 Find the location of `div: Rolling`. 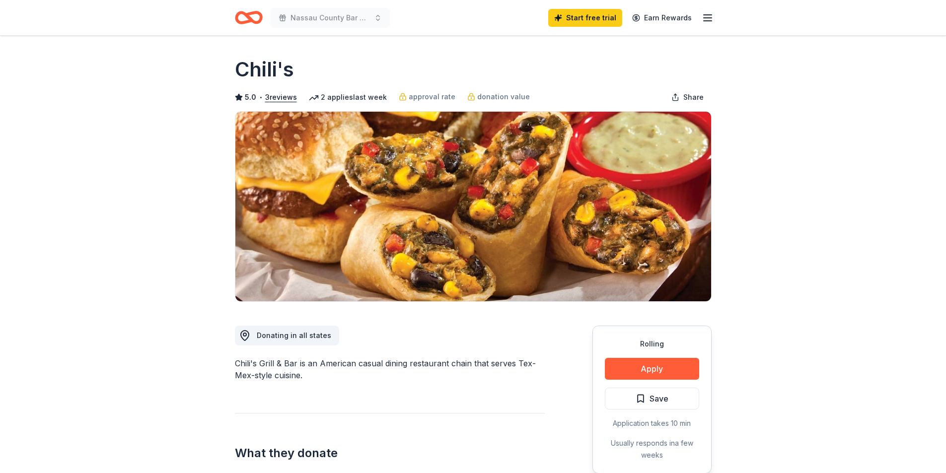

div: Rolling is located at coordinates (652, 344).